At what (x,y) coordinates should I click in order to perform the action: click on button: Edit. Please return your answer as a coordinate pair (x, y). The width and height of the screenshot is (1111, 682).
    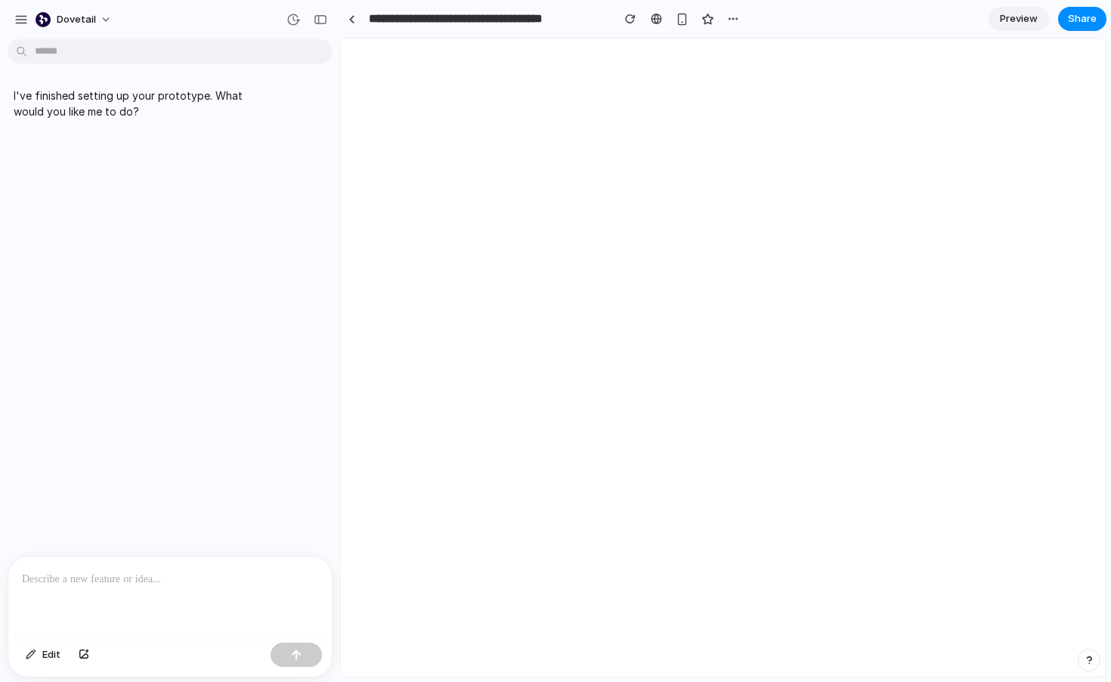
    Looking at the image, I should click on (43, 655).